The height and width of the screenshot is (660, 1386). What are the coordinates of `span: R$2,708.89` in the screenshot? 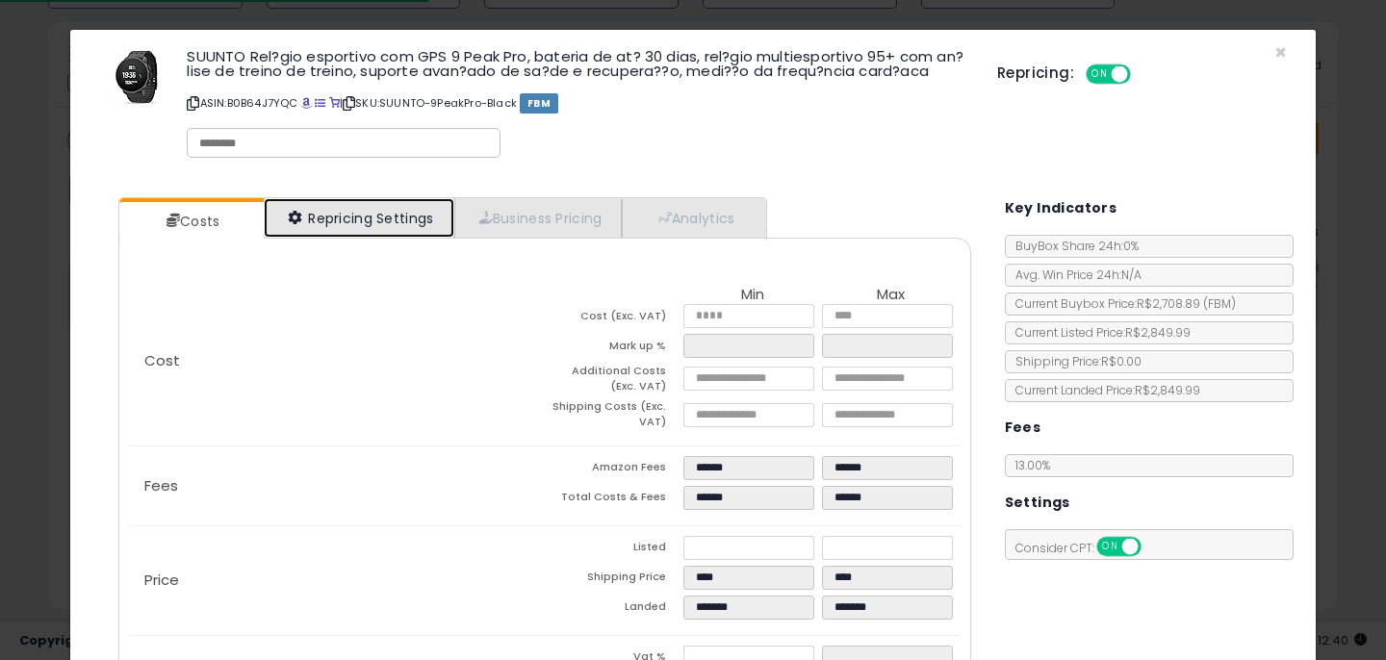 It's located at (1186, 303).